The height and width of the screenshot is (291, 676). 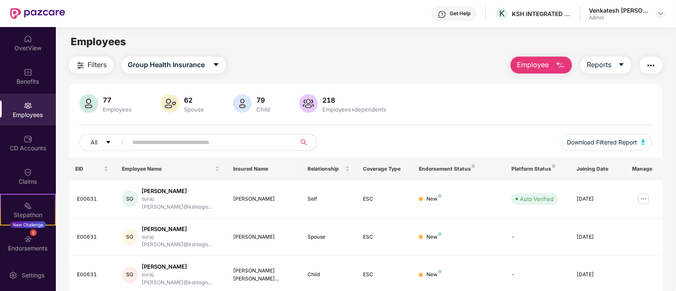 I want to click on img: svg+xml;base64,PHN2ZyBpZD0iRW5kb3JzZW1lbnRzIiB4bWxucz0iaHR0cDovL3d3dy53My5vcmcvMjAwMC9zdmciIHdpZH..., so click(x=28, y=239).